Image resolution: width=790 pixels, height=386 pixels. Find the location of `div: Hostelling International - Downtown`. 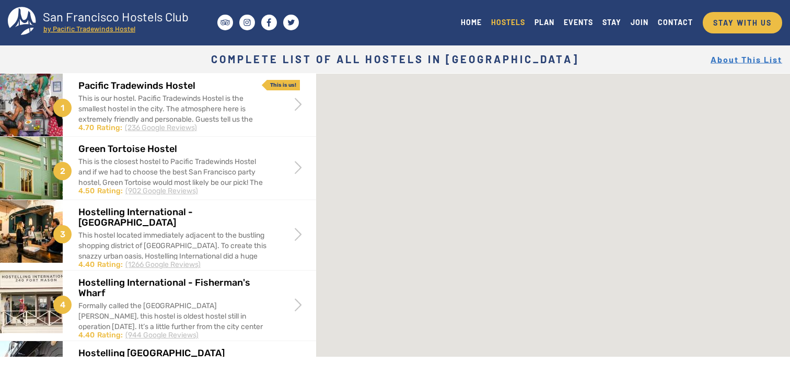

div: Hostelling International - Downtown is located at coordinates (595, 301).